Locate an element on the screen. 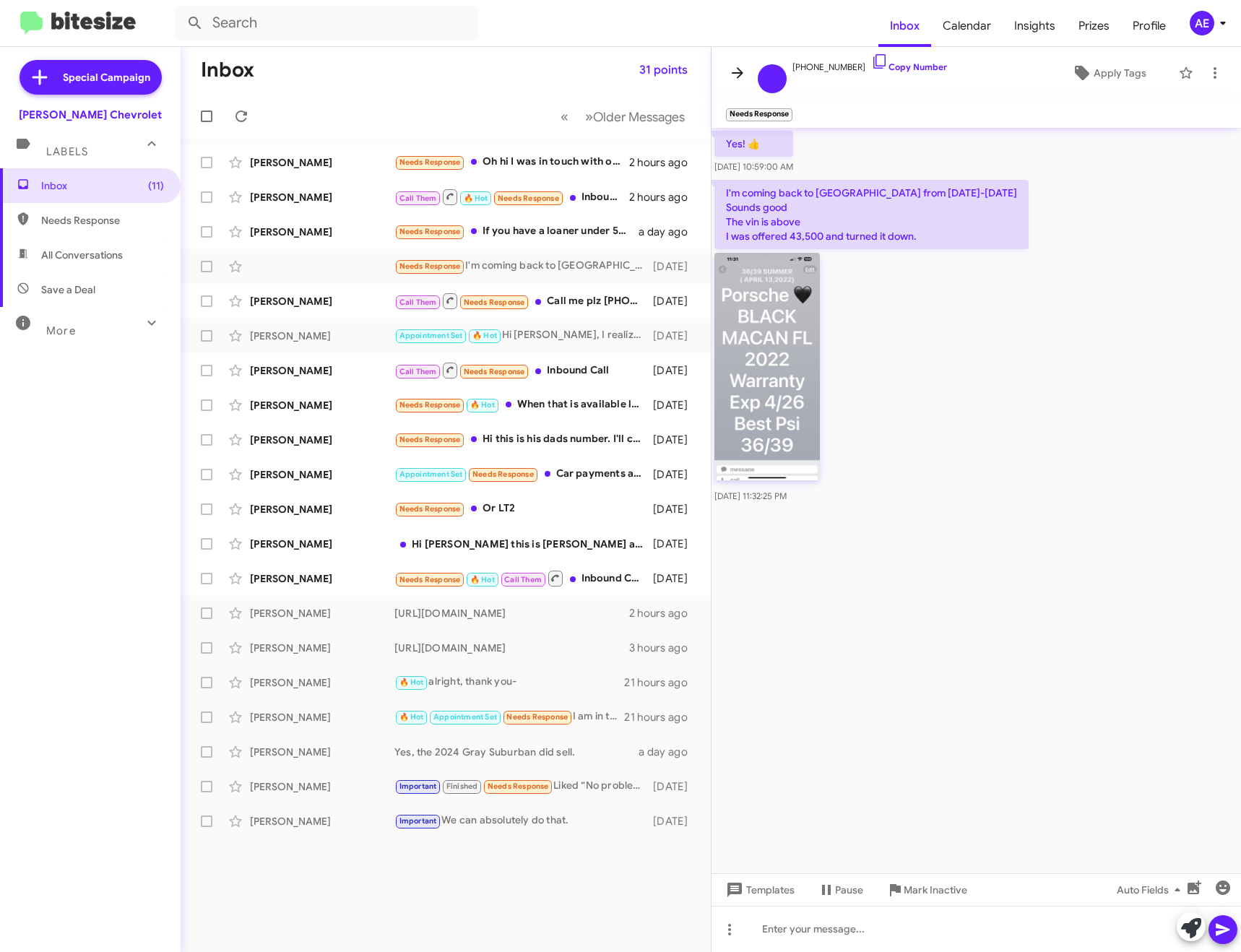  button: 31 points is located at coordinates (664, 70).